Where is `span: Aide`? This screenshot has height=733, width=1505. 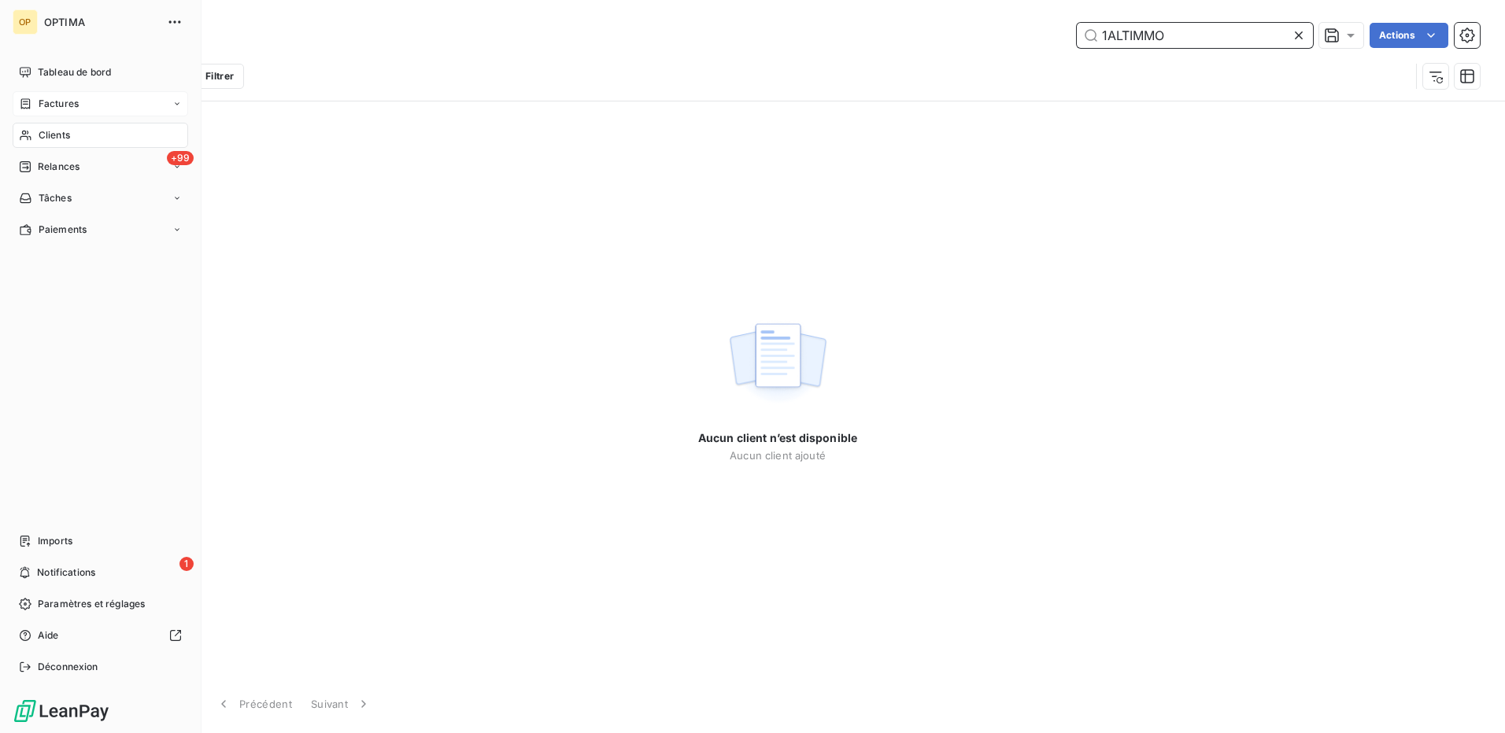 span: Aide is located at coordinates (48, 636).